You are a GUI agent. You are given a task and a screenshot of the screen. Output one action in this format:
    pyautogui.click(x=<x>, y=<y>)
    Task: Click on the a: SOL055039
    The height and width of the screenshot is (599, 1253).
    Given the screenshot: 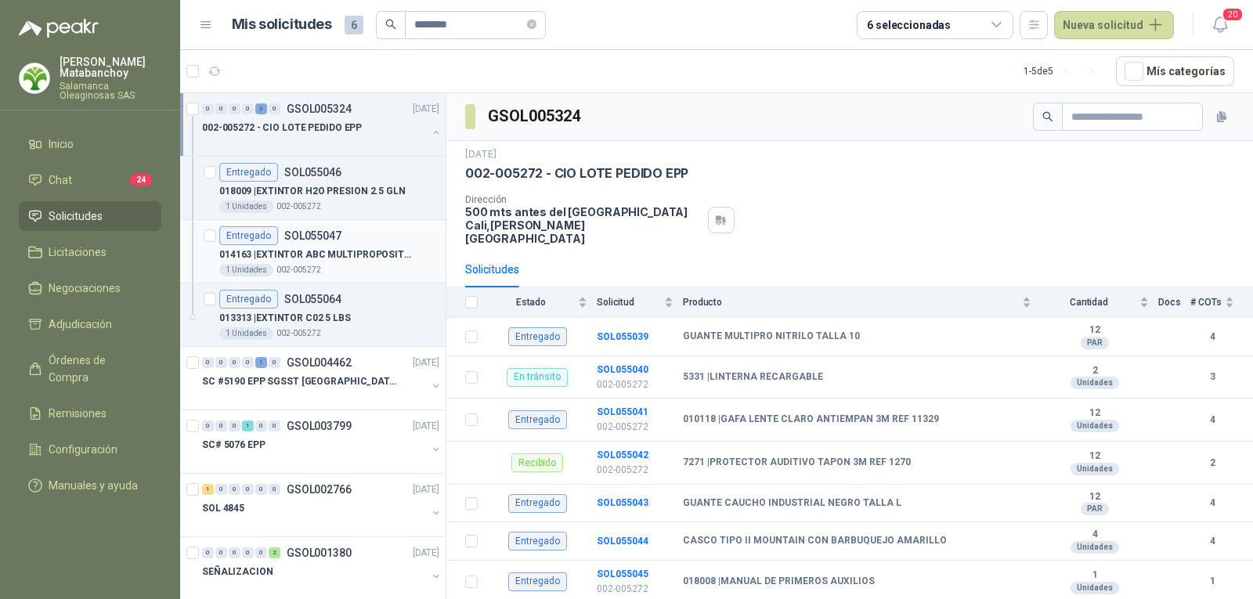 What is the action you would take?
    pyautogui.click(x=622, y=337)
    